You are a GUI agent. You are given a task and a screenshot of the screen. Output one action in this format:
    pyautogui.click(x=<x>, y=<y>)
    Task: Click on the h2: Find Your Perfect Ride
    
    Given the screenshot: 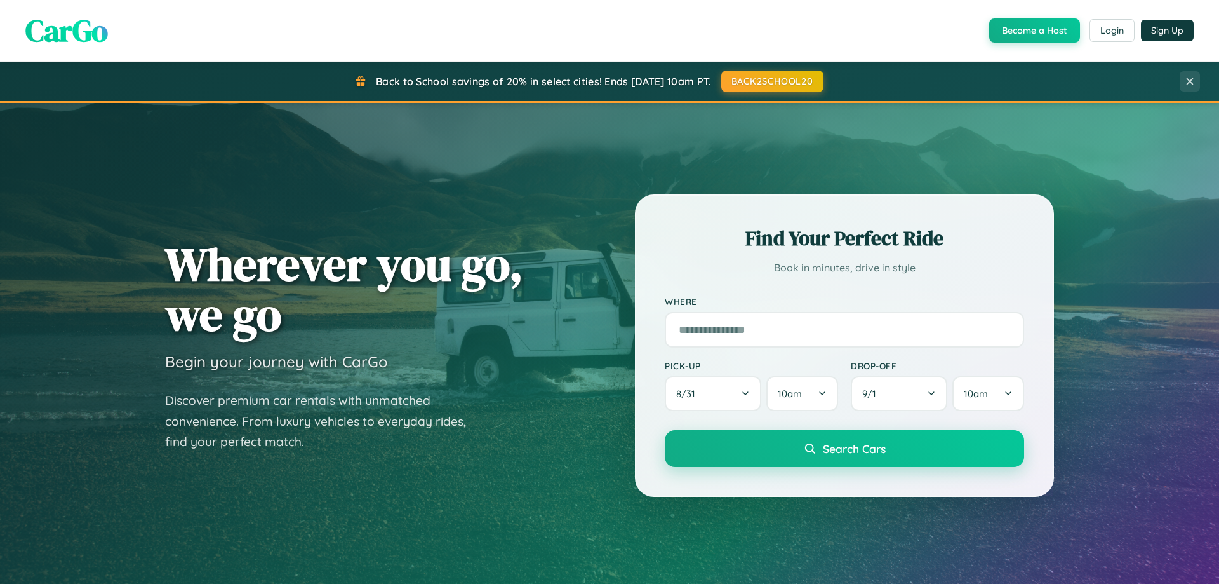 What is the action you would take?
    pyautogui.click(x=845, y=238)
    